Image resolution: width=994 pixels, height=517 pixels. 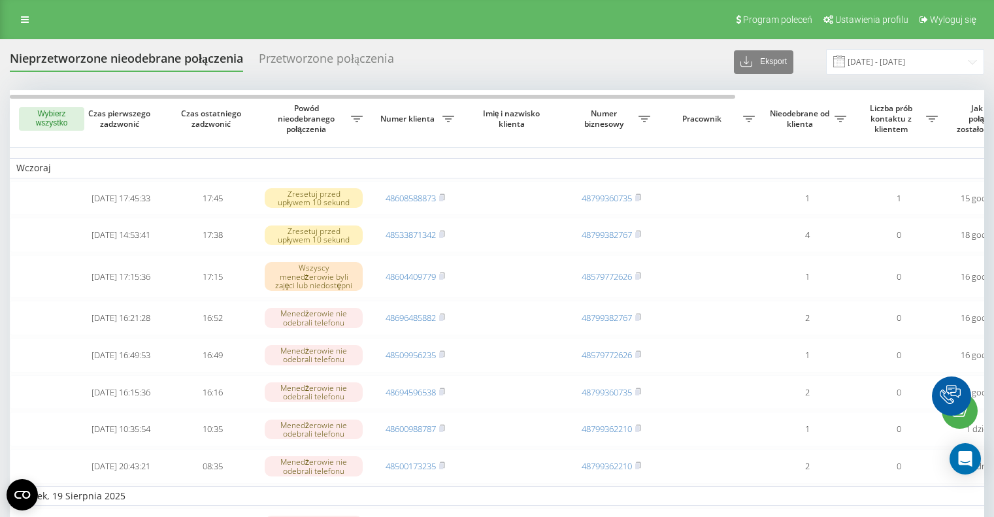 What do you see at coordinates (893, 118) in the screenshot?
I see `span: Liczba prób kontaktu z klientem` at bounding box center [893, 118].